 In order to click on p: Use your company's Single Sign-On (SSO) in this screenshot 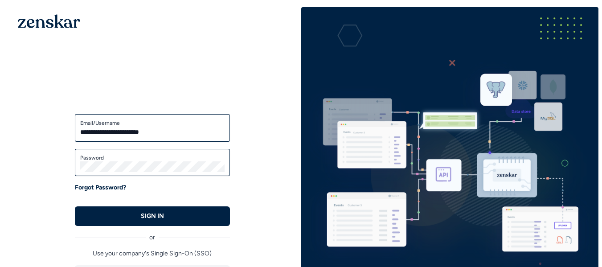, I will do `click(152, 254)`.